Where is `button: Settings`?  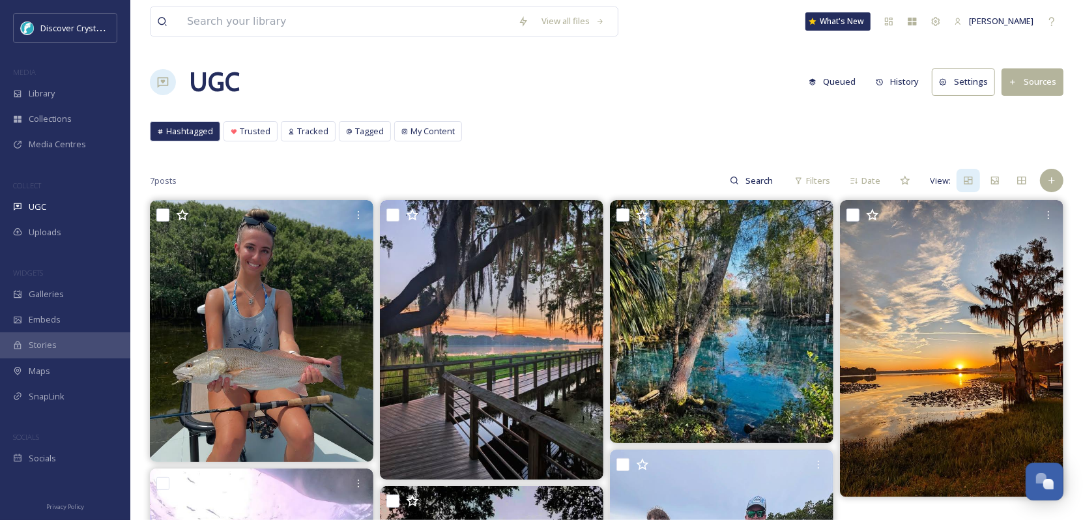
button: Settings is located at coordinates (963, 81).